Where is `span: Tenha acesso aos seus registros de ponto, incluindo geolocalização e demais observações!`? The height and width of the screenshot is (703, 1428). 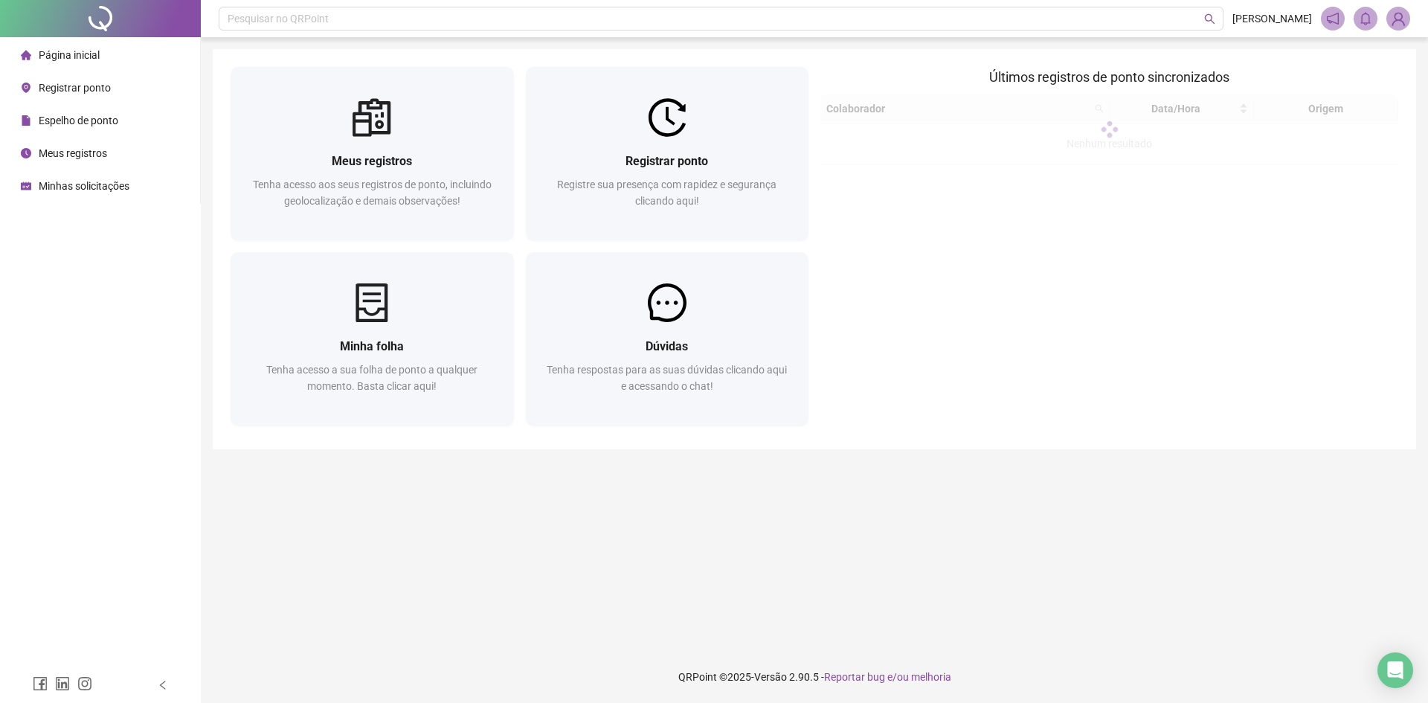 span: Tenha acesso aos seus registros de ponto, incluindo geolocalização e demais observações! is located at coordinates (372, 193).